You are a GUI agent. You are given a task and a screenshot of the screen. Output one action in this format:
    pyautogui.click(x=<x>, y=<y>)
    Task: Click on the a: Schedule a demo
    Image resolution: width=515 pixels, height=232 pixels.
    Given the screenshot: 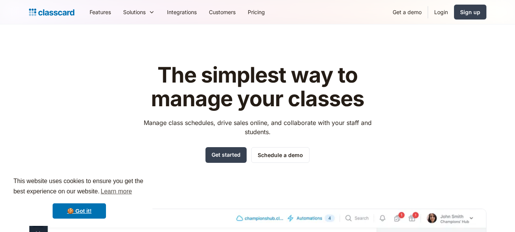 What is the action you would take?
    pyautogui.click(x=280, y=155)
    